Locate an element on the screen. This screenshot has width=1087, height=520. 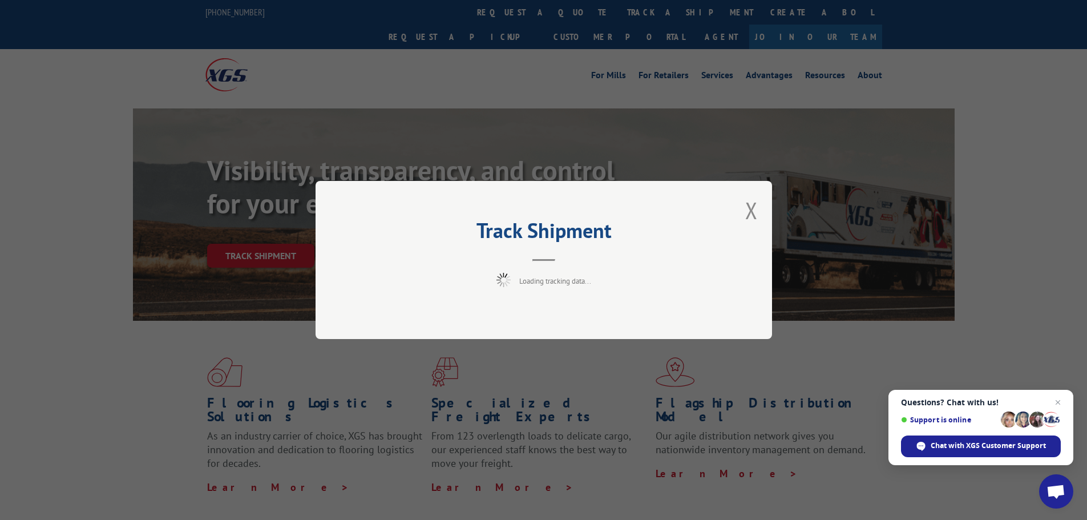
div: Open chat is located at coordinates (1056, 491).